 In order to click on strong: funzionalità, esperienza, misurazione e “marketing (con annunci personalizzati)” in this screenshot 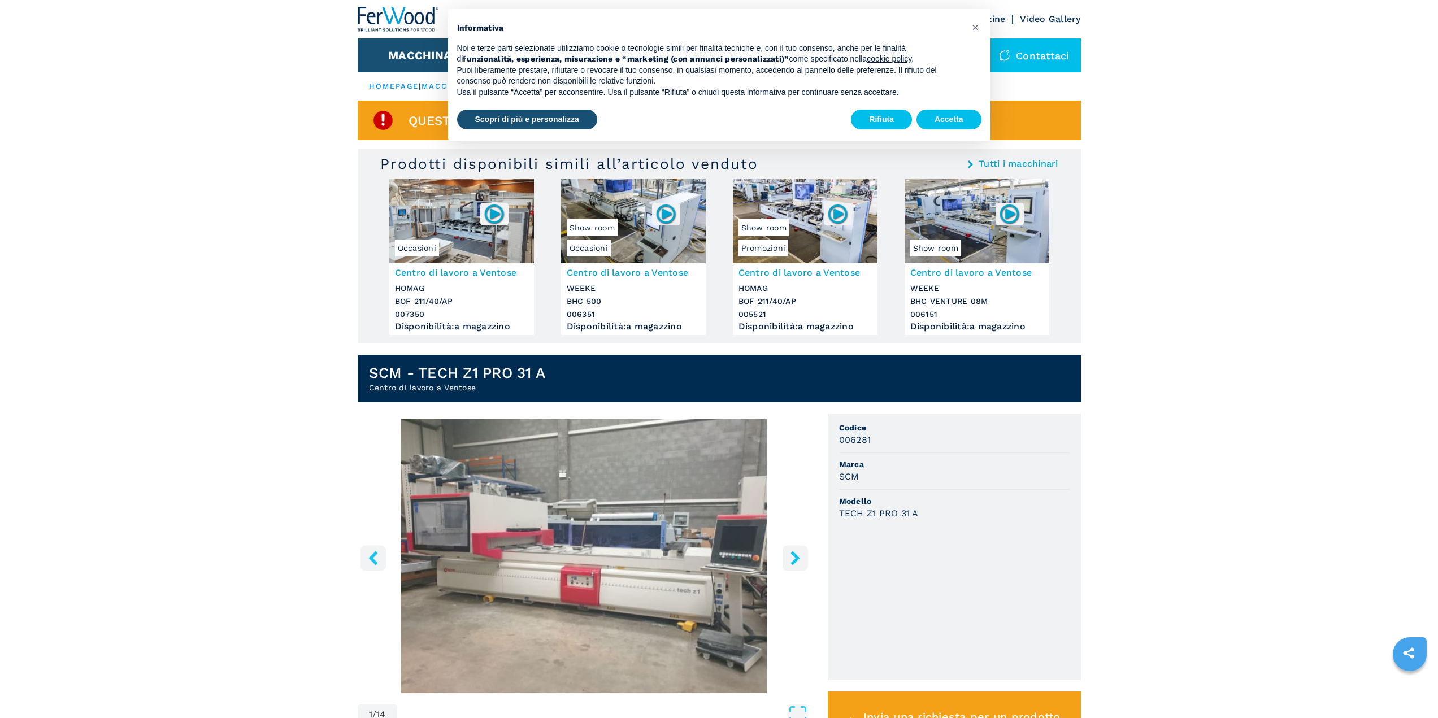, I will do `click(625, 59)`.